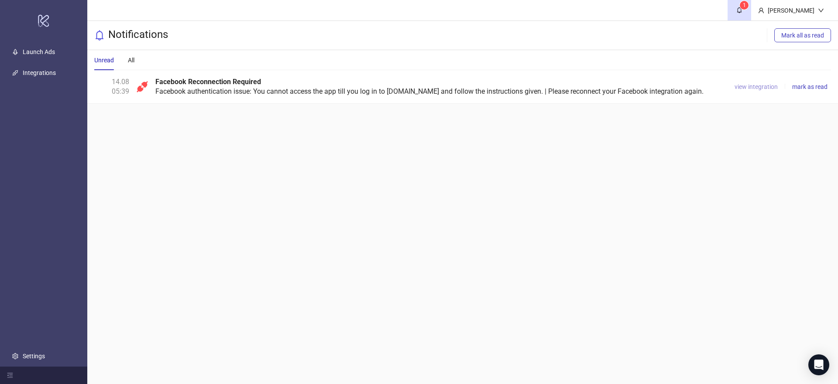  Describe the element at coordinates (104, 60) in the screenshot. I see `div: Unread` at that location.